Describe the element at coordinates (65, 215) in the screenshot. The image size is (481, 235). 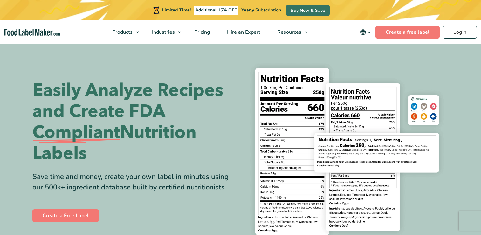
I see `a: Create a Free Label` at that location.